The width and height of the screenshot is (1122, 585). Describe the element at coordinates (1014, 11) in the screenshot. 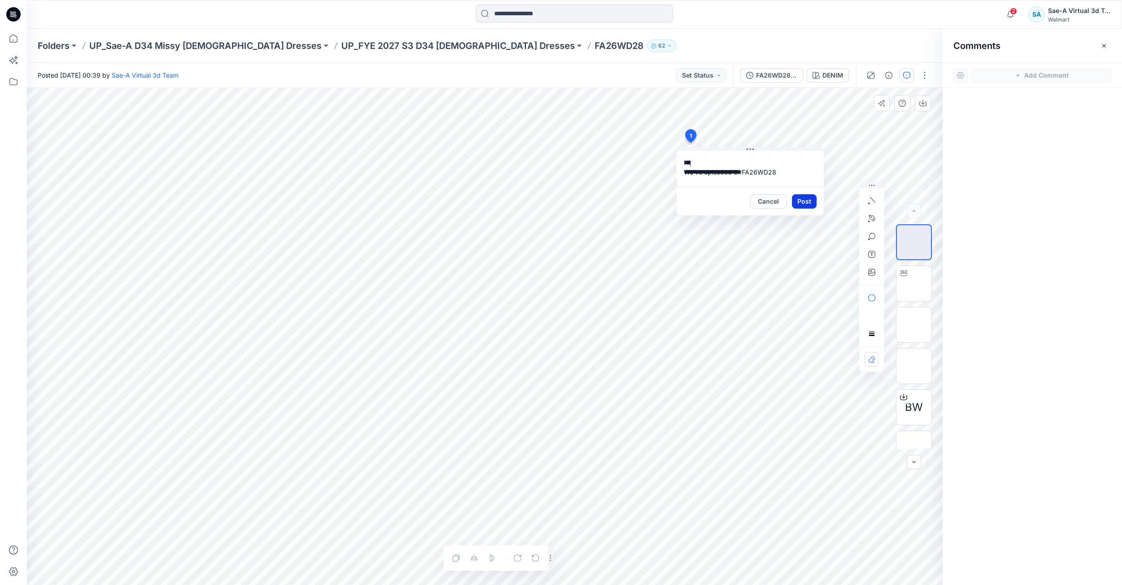

I see `span: 2` at that location.